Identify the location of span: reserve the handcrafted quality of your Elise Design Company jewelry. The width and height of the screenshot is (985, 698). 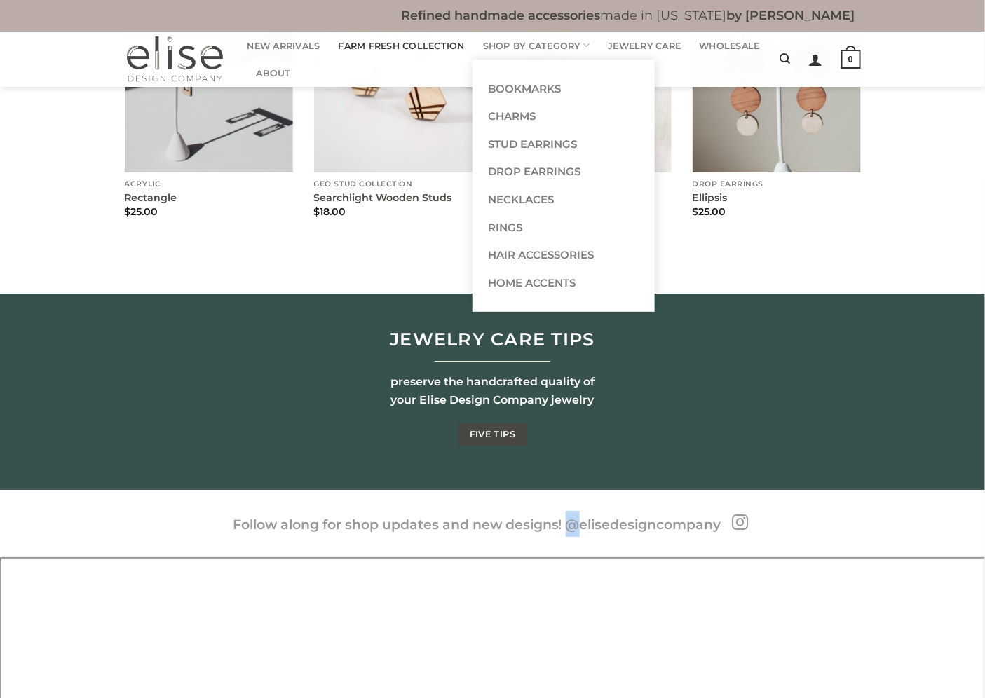
(493, 391).